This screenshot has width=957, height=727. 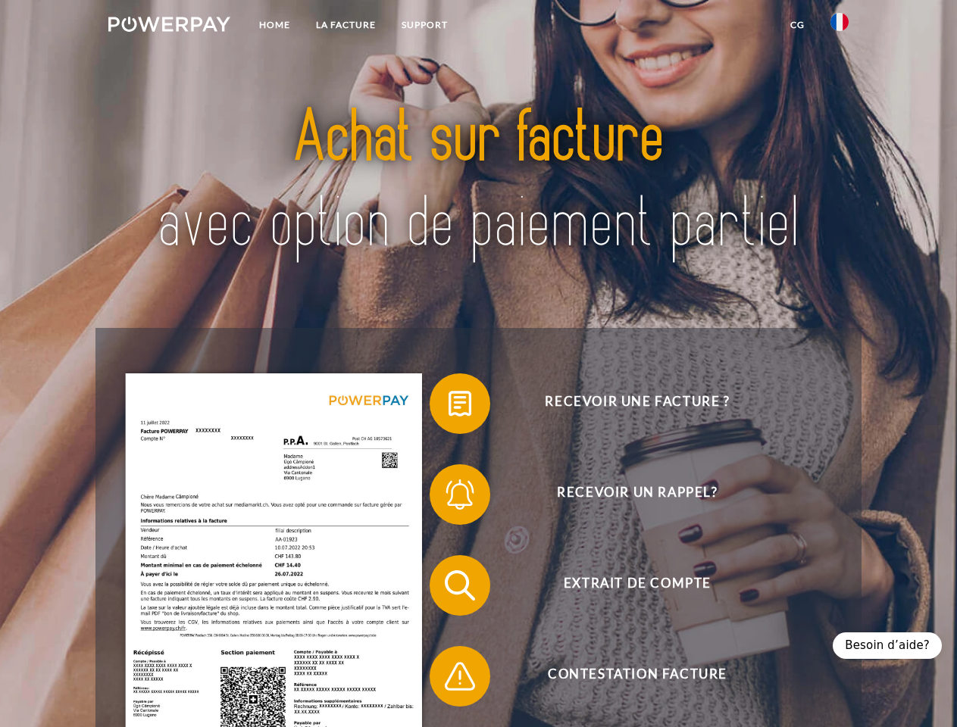 I want to click on span: Extrait de compte, so click(x=637, y=586).